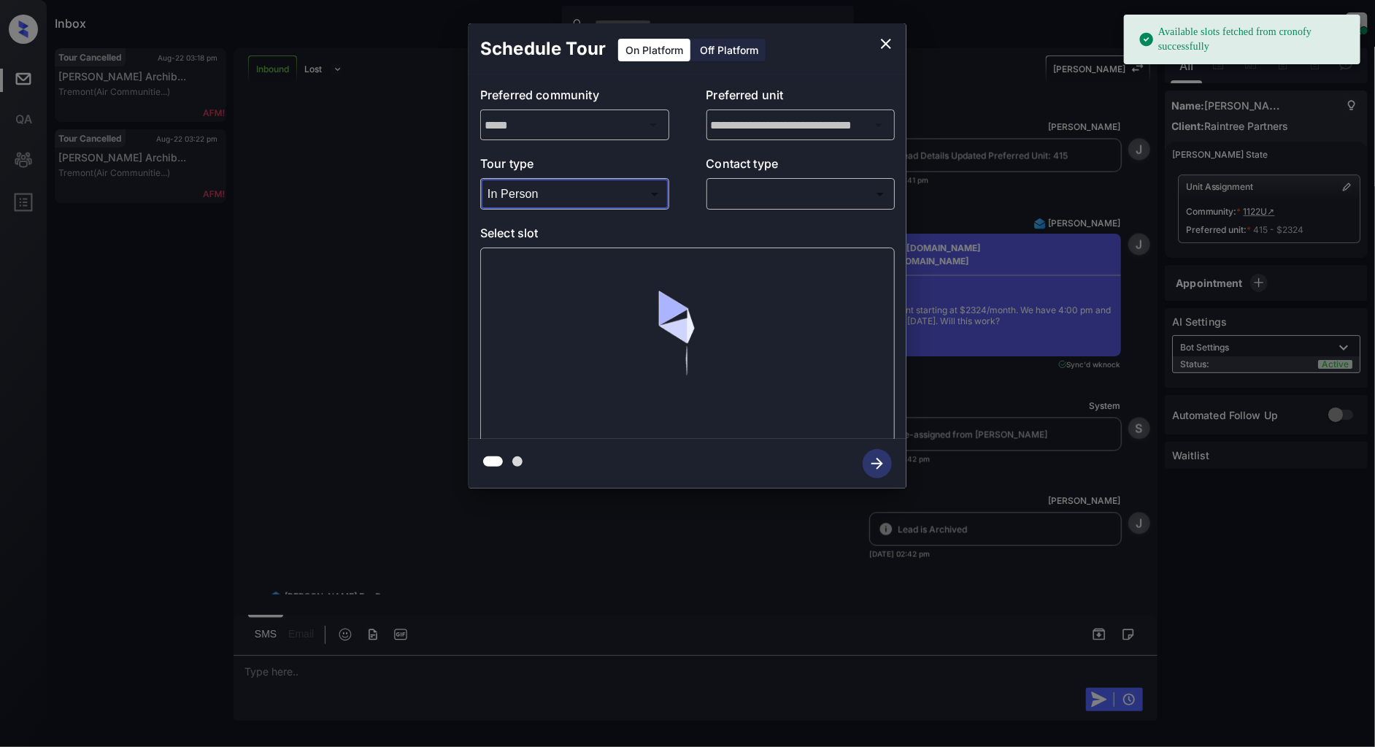 This screenshot has height=747, width=1375. What do you see at coordinates (575, 193) in the screenshot?
I see `div: In Person` at bounding box center [575, 193].